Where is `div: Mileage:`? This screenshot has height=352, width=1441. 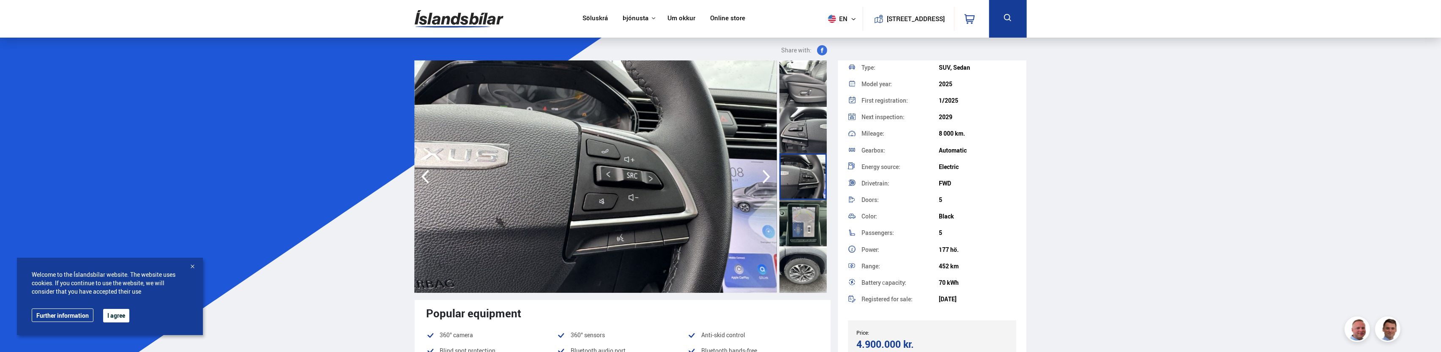 div: Mileage: is located at coordinates (900, 134).